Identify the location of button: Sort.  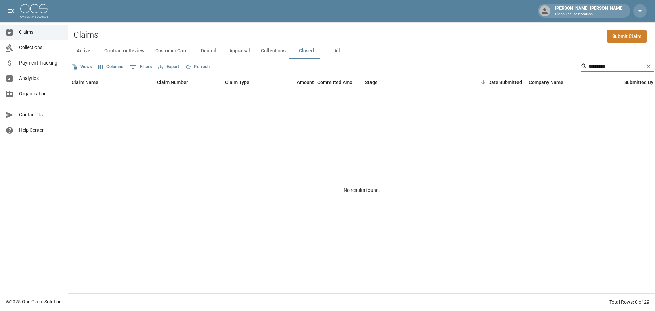
(483, 82).